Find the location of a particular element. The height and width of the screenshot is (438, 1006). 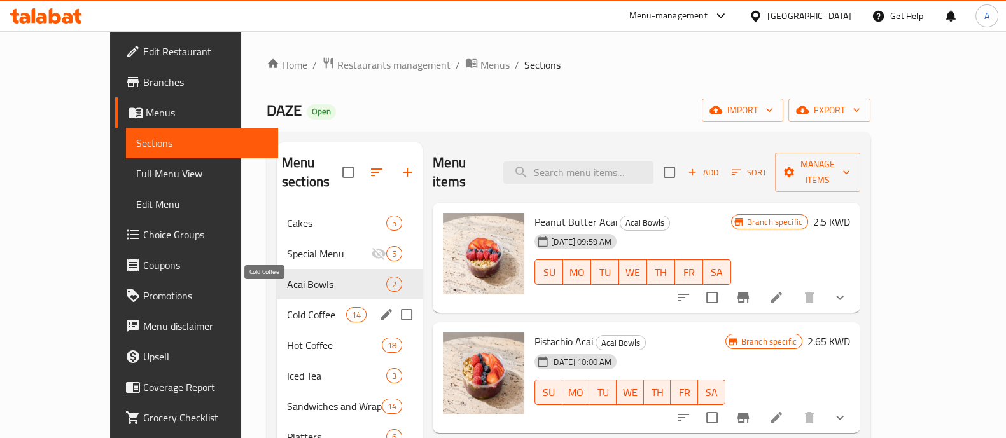

div: Sandwiches and Wraps14 is located at coordinates (349, 407).